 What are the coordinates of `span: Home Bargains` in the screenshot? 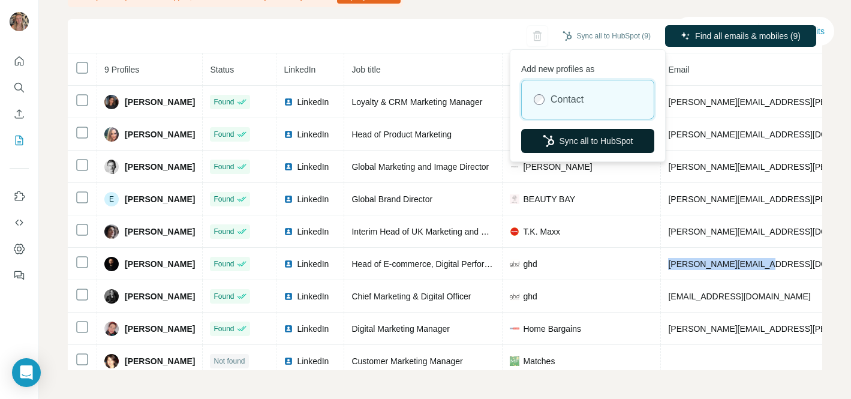 It's located at (552, 329).